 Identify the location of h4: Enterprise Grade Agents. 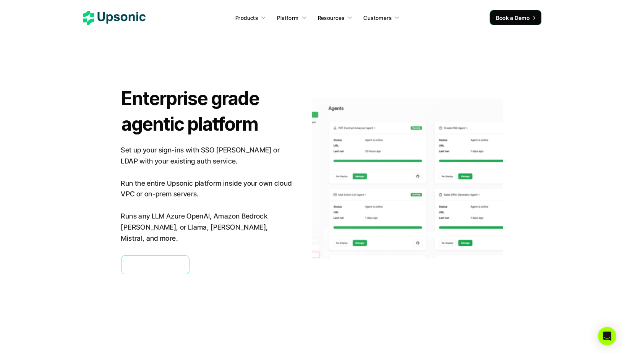
(399, 234).